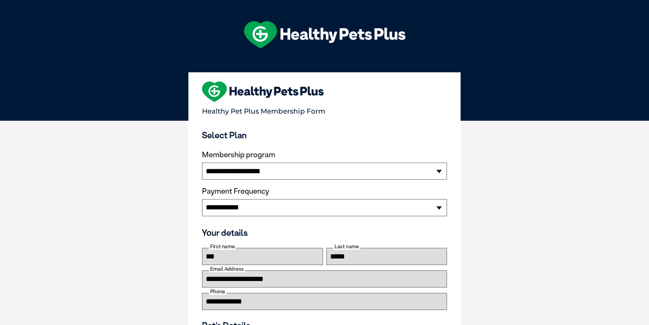 The height and width of the screenshot is (325, 649). I want to click on p: Healthy Pet Plus Membership Form, so click(324, 109).